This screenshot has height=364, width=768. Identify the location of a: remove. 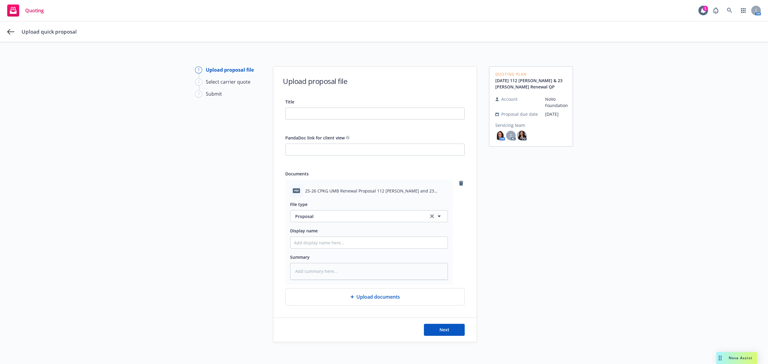
(461, 183).